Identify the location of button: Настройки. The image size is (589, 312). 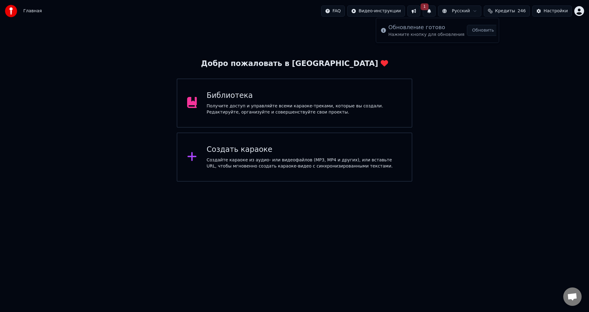
(552, 11).